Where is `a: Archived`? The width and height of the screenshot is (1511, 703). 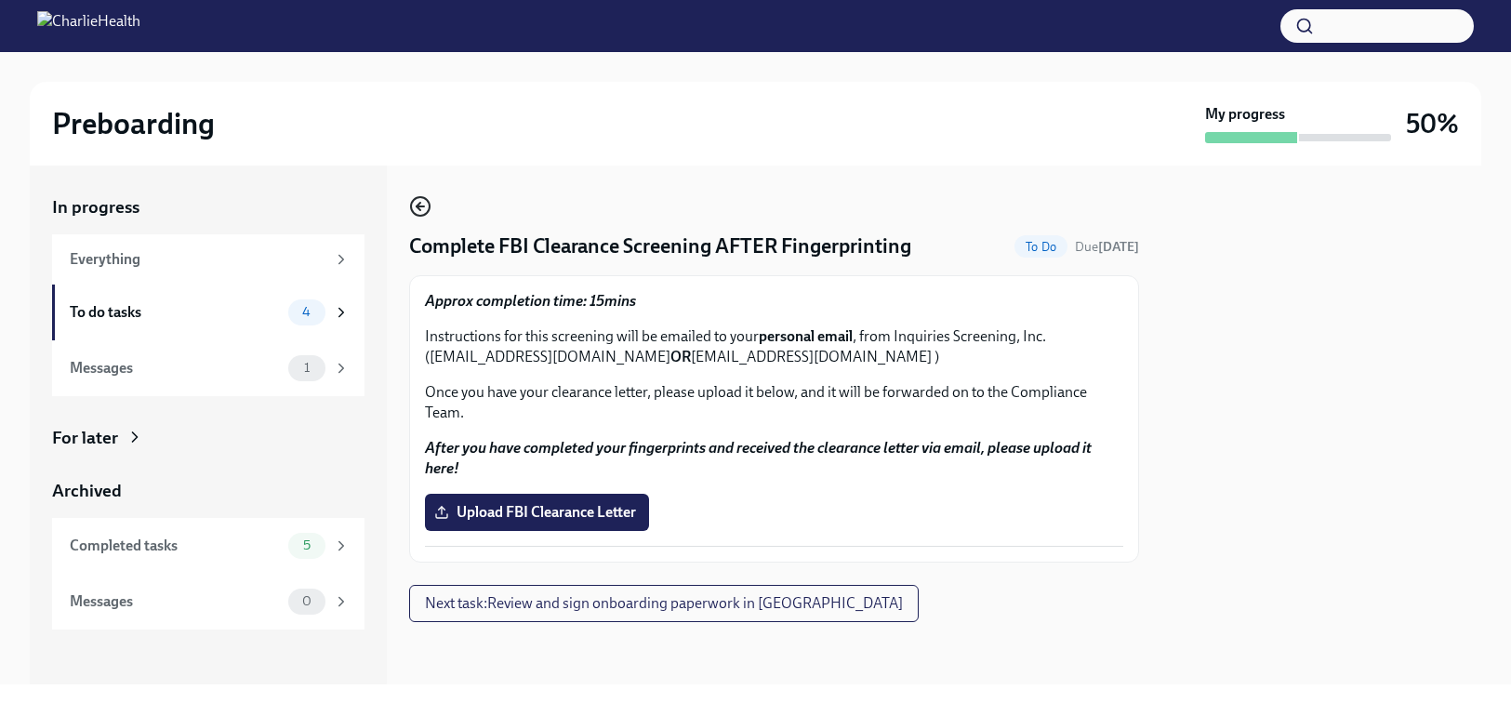 a: Archived is located at coordinates (208, 491).